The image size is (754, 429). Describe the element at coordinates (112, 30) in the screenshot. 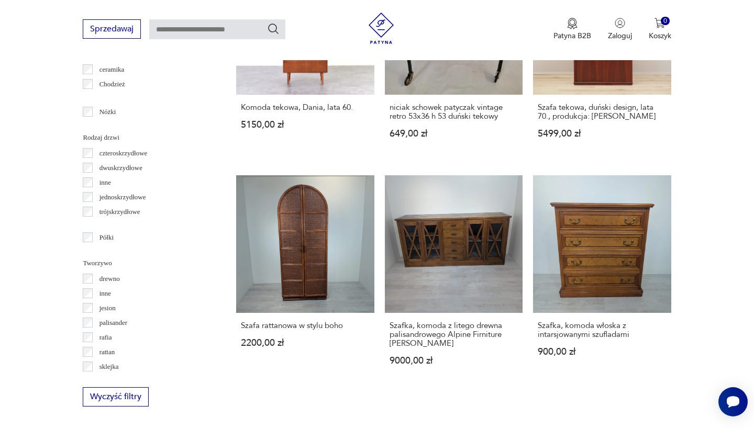

I see `a: Sprzedawaj` at that location.